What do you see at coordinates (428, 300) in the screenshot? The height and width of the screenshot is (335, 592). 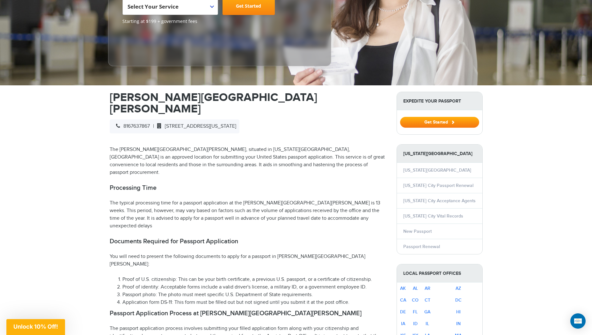 I see `a: CT` at bounding box center [428, 300].